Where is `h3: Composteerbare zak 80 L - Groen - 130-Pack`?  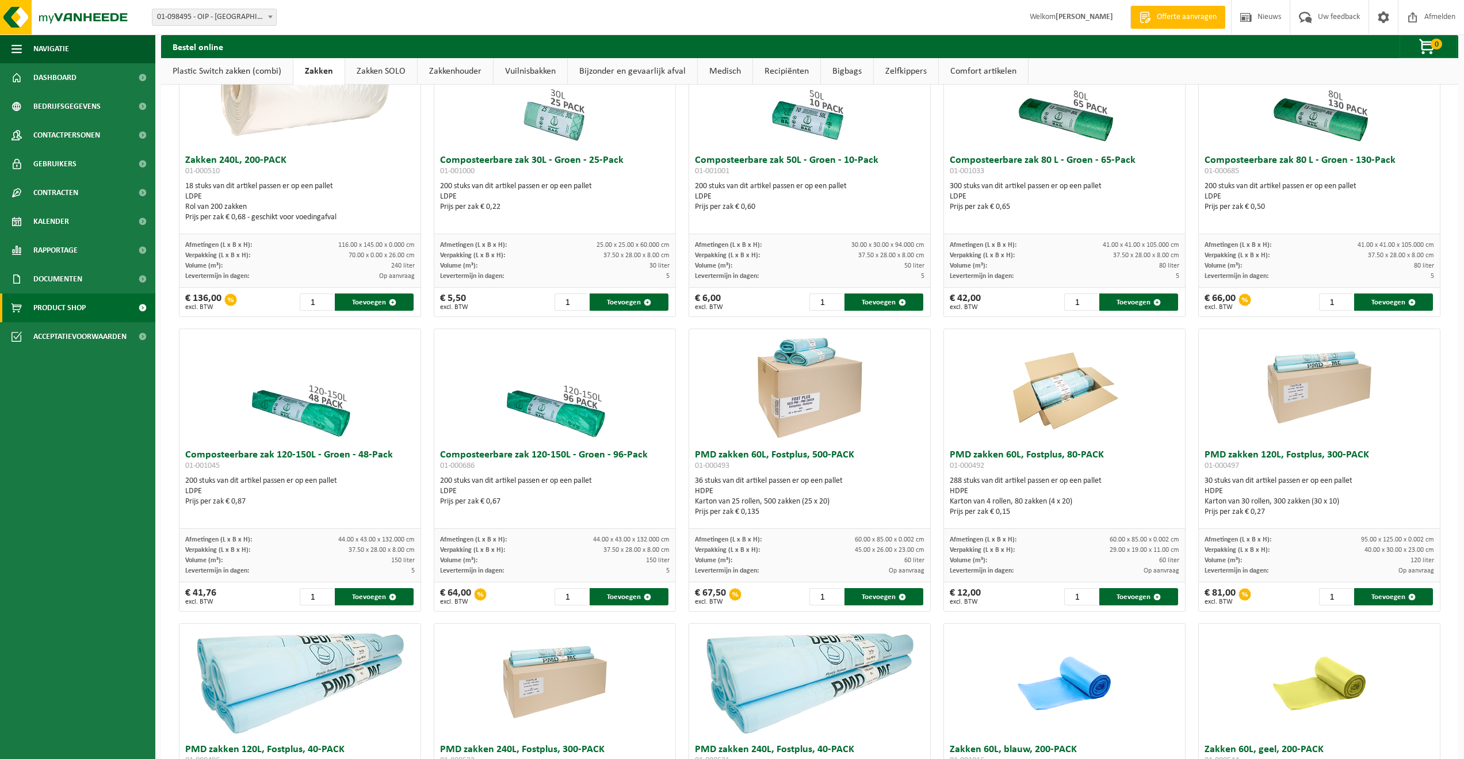 h3: Composteerbare zak 80 L - Groen - 130-Pack is located at coordinates (1319, 167).